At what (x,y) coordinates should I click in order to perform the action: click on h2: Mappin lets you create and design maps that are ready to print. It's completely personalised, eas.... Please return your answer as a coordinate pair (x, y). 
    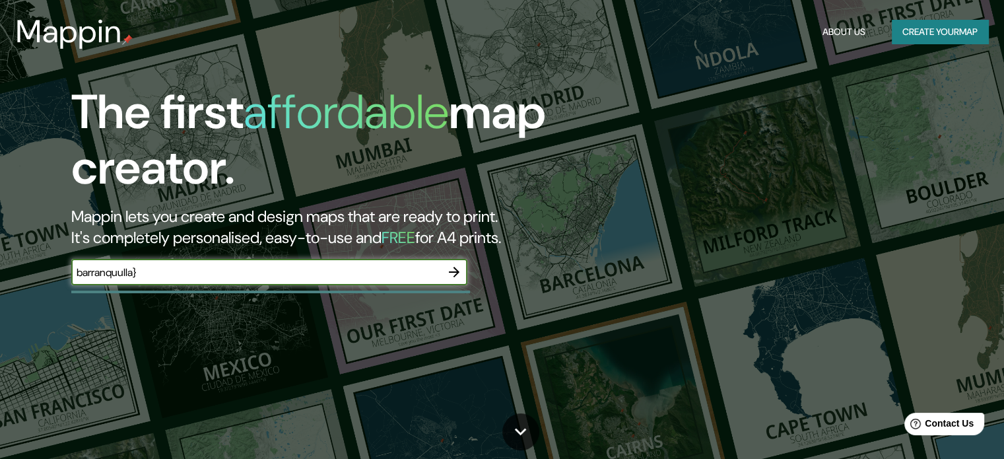
    Looking at the image, I should click on (322, 227).